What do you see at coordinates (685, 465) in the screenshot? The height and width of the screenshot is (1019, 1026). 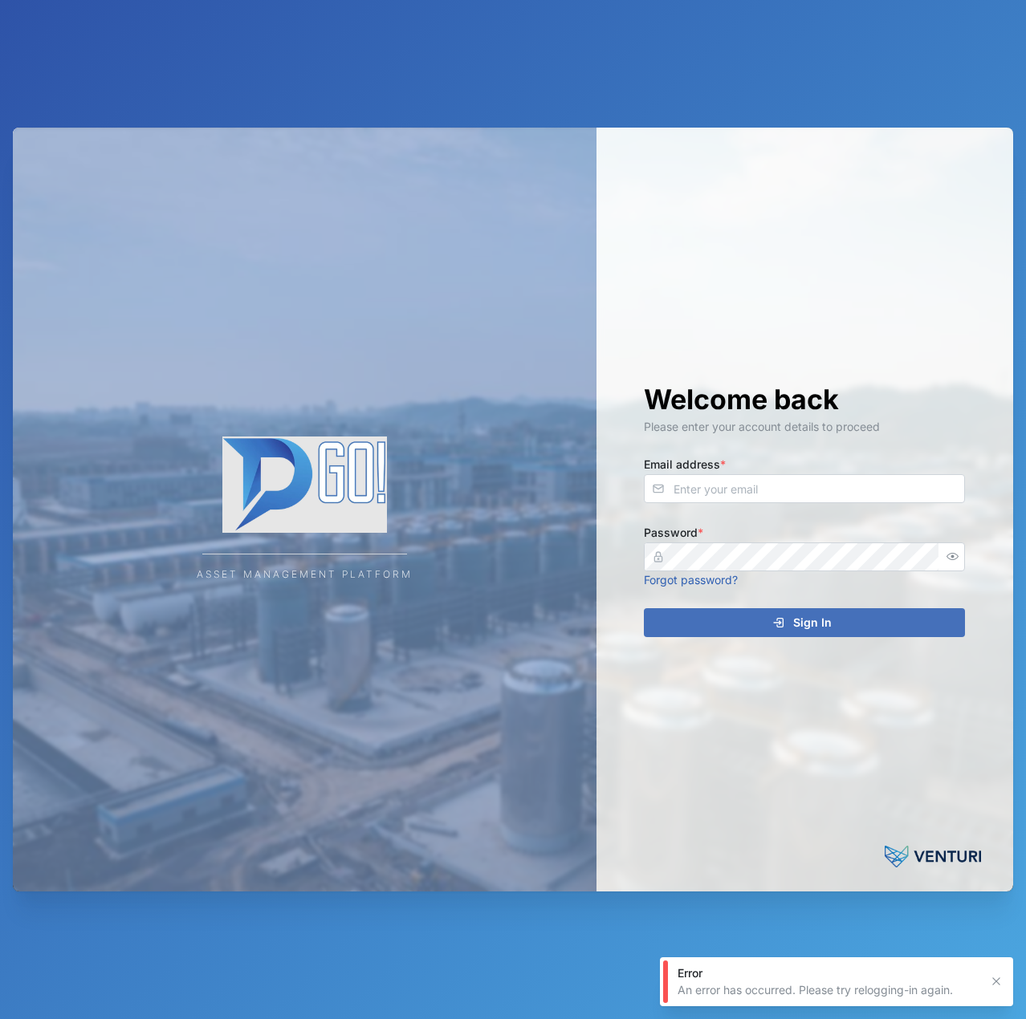 I see `label: Email address` at bounding box center [685, 465].